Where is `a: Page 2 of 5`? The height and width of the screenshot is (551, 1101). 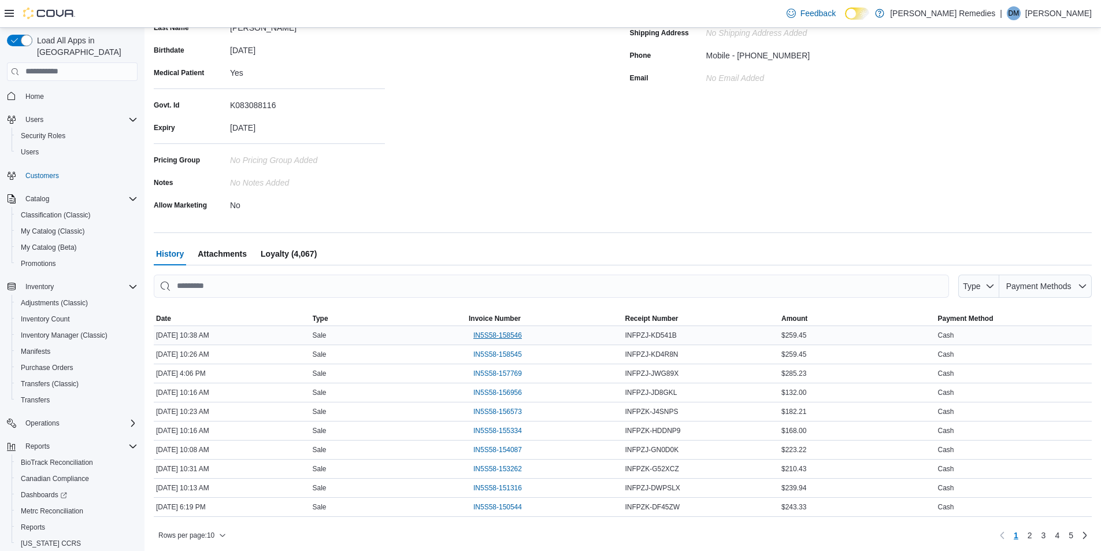
a: Page 2 of 5 is located at coordinates (1030, 535).